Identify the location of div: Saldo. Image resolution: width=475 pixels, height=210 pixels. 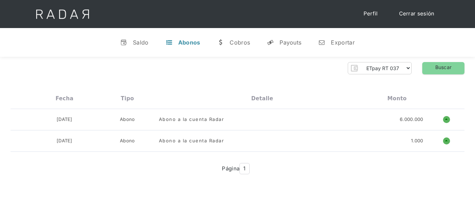
(141, 43).